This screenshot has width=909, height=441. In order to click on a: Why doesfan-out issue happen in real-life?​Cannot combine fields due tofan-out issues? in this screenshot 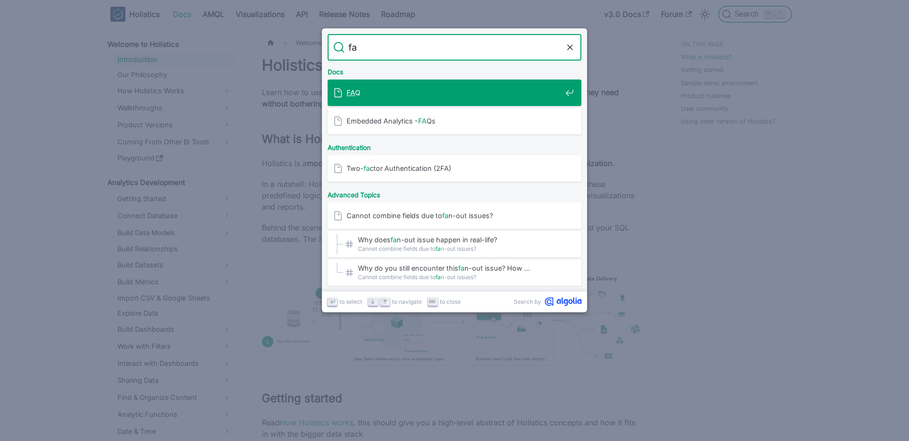, I will do `click(455, 244)`.